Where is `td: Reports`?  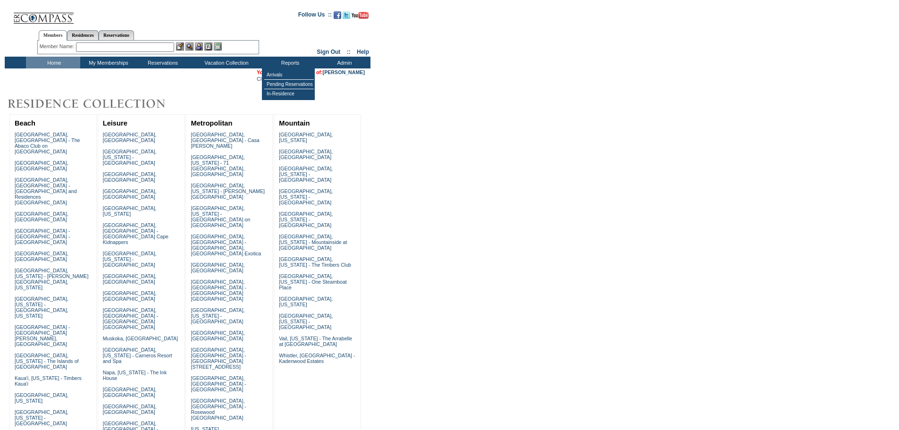
td: Reports is located at coordinates (289, 62).